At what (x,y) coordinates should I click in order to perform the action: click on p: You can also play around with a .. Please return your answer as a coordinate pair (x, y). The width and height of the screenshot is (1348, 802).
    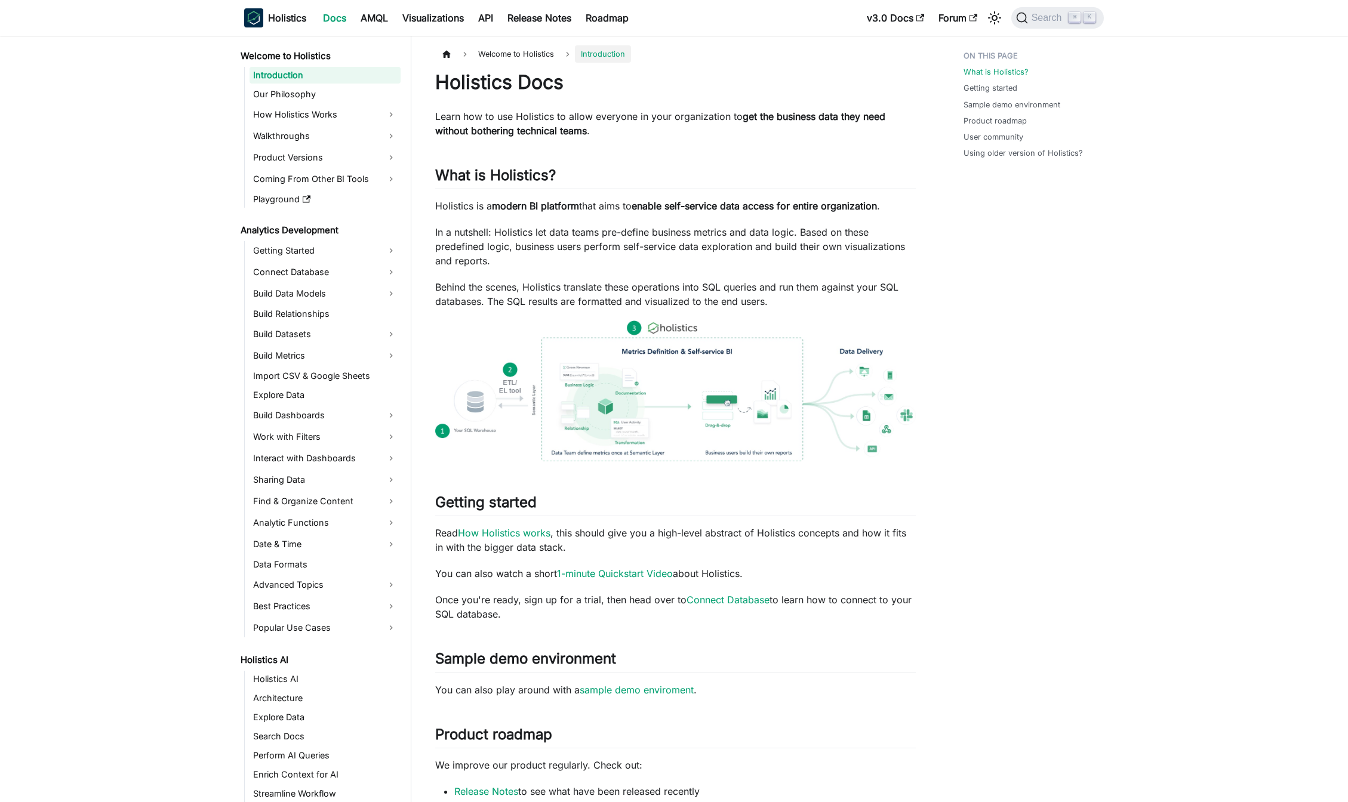
    Looking at the image, I should click on (675, 690).